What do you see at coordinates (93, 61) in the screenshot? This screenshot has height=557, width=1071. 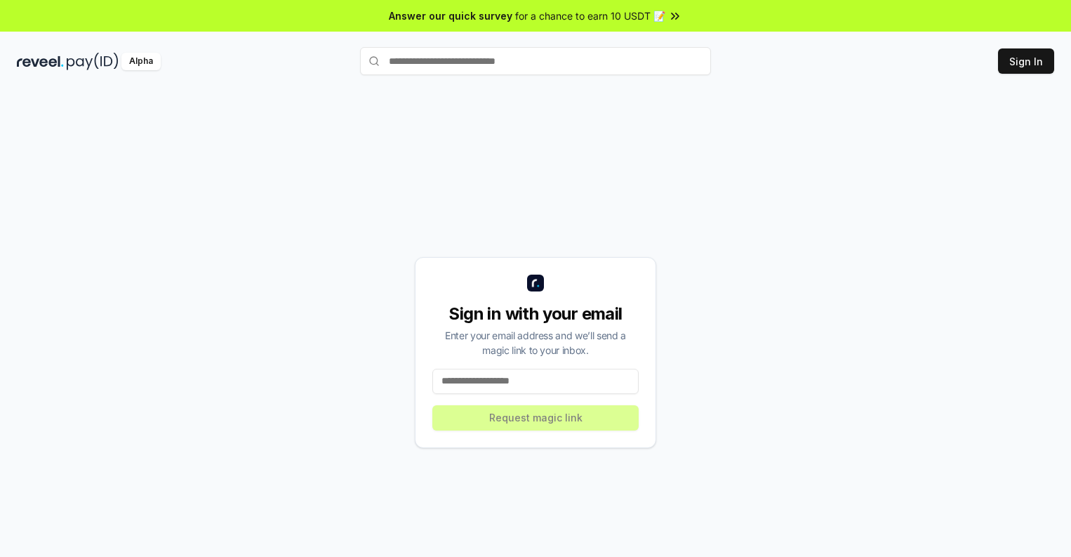 I see `img: pay_id` at bounding box center [93, 61].